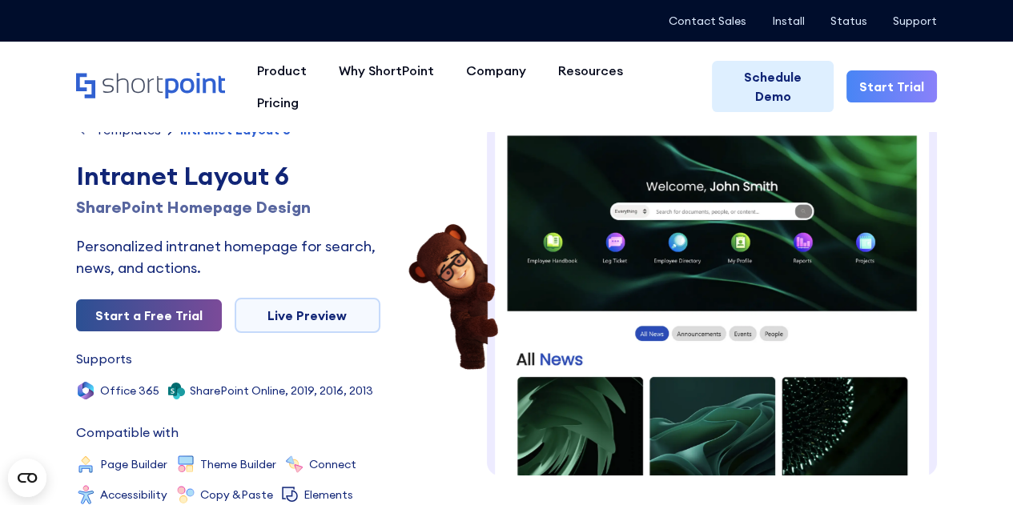  What do you see at coordinates (238, 465) in the screenshot?
I see `div: Theme Builder` at bounding box center [238, 465].